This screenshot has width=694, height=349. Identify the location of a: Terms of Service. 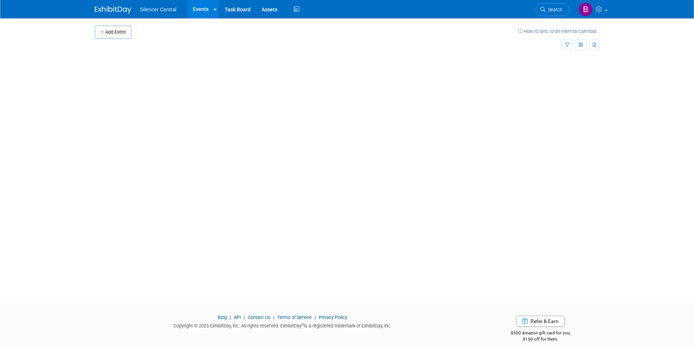
(294, 317).